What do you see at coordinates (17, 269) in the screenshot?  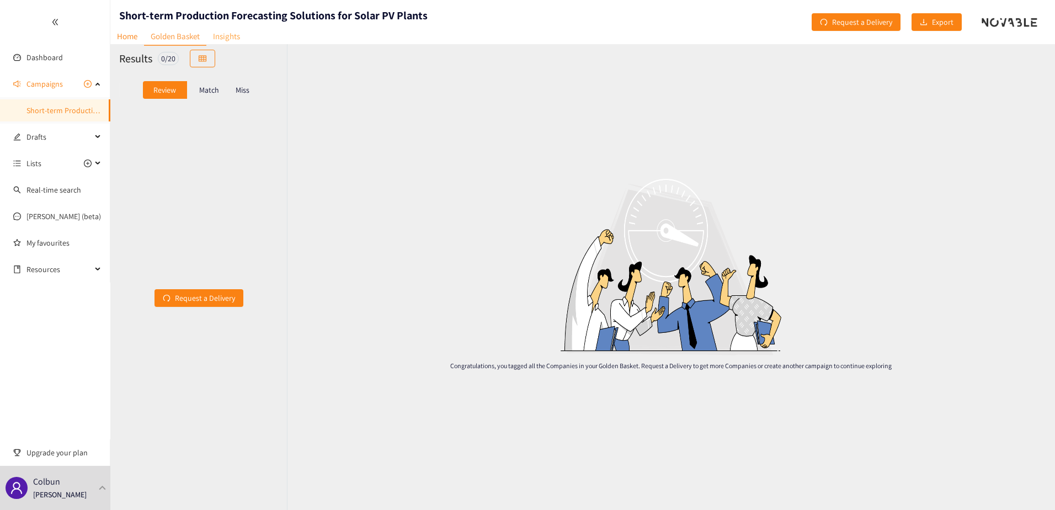 I see `span: book` at bounding box center [17, 269].